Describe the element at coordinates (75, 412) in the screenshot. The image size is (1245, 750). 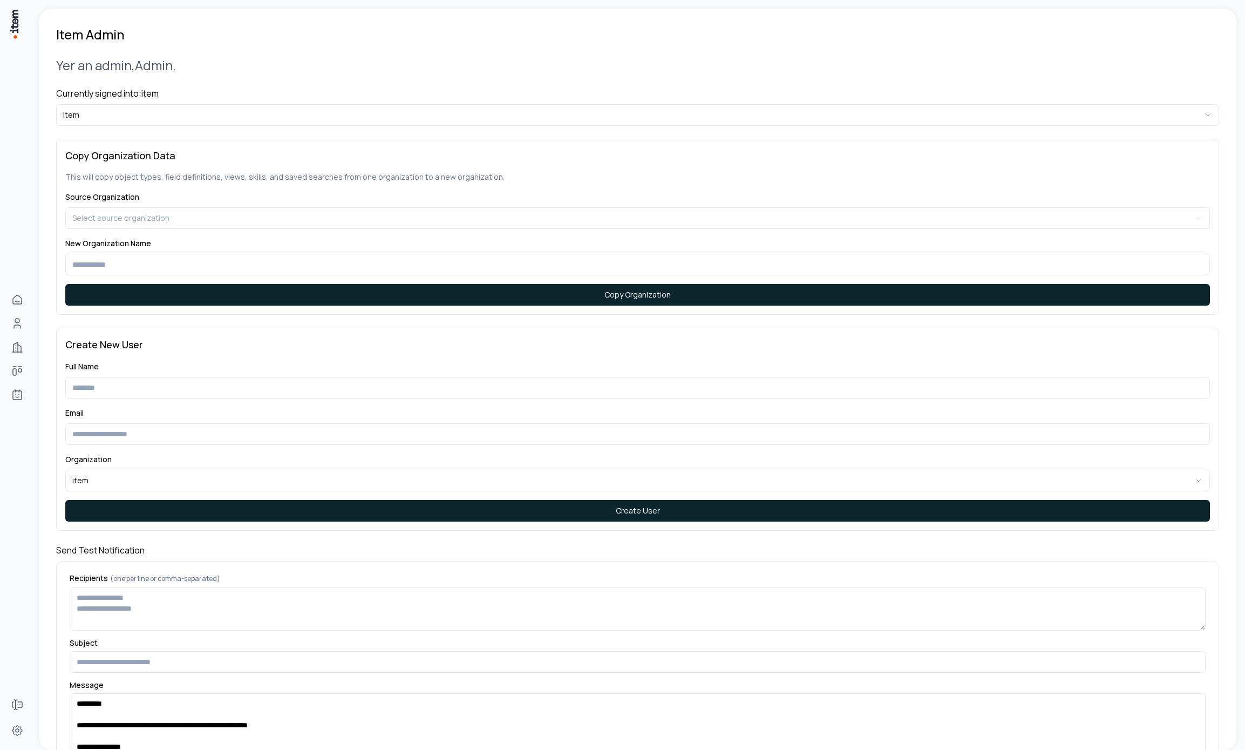
I see `label: Email` at that location.